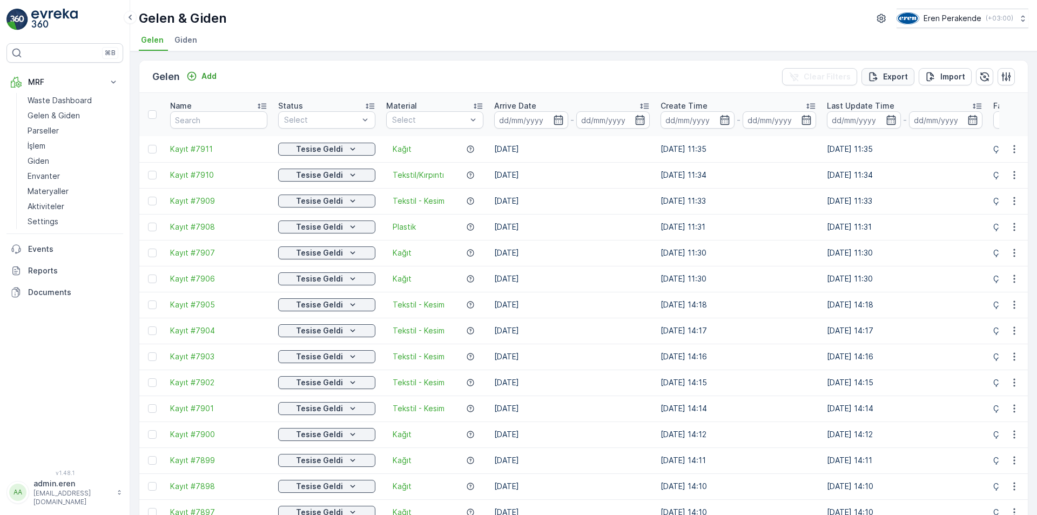 The width and height of the screenshot is (1037, 515). I want to click on p: ⌘B, so click(110, 53).